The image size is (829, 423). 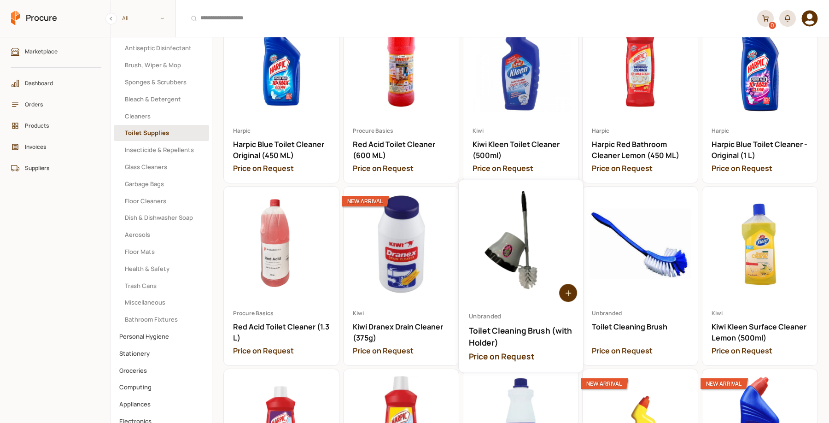 I want to click on button: Brush, Wiper & Mop Category, so click(x=161, y=65).